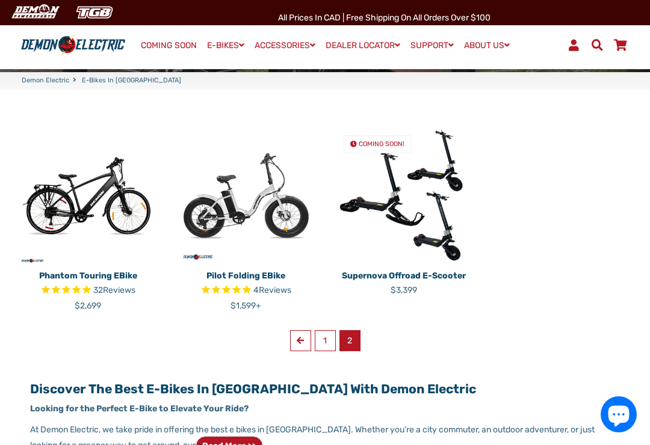  Describe the element at coordinates (35, 12) in the screenshot. I see `img: Demon Electric` at that location.